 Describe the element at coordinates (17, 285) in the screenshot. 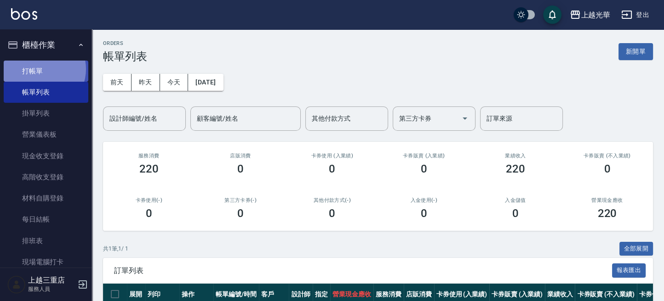

I see `img: Person` at that location.